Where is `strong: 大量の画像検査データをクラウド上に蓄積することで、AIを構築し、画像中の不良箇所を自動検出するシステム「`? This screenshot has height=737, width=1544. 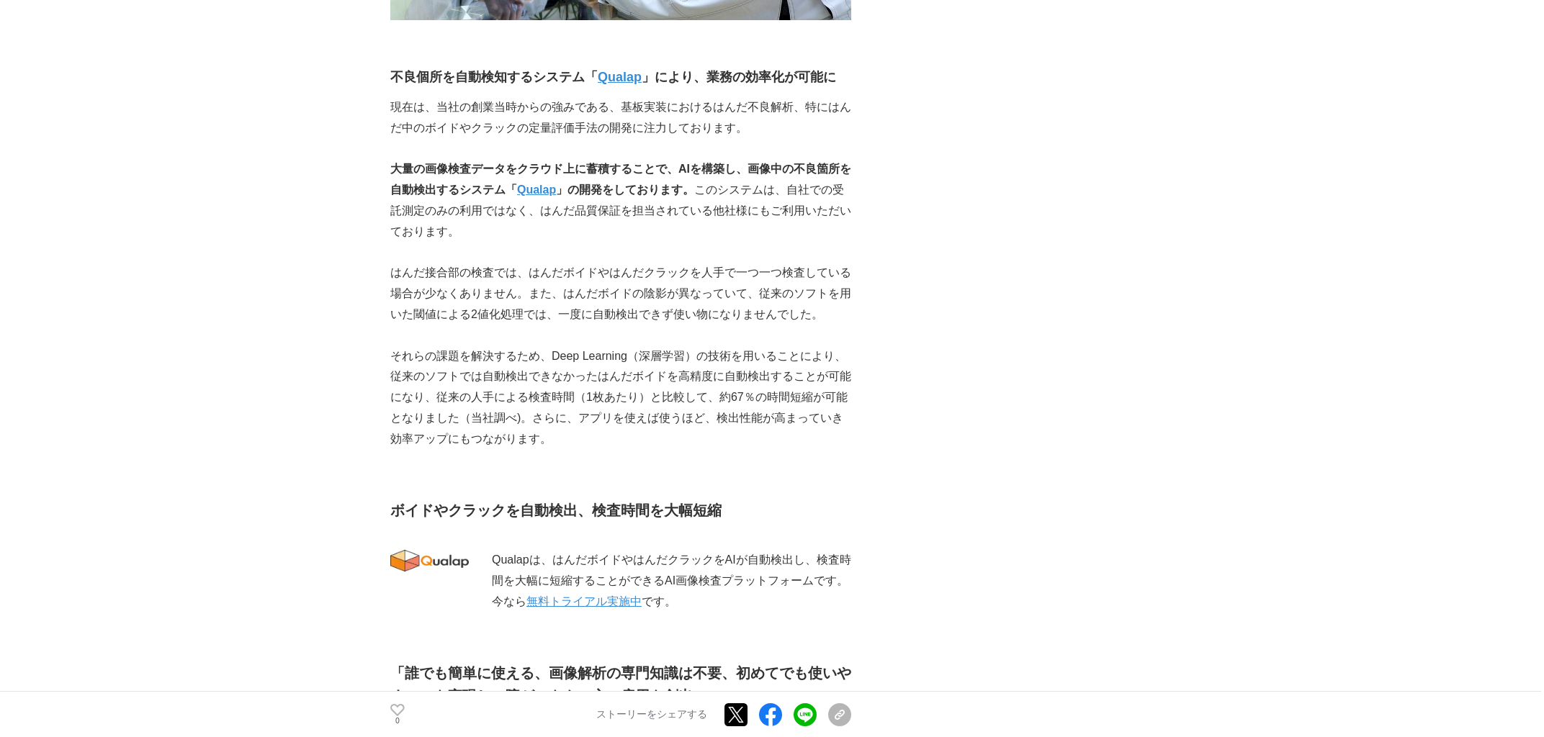 strong: 大量の画像検査データをクラウド上に蓄積することで、AIを構築し、画像中の不良箇所を自動検出するシステム「 is located at coordinates (621, 179).